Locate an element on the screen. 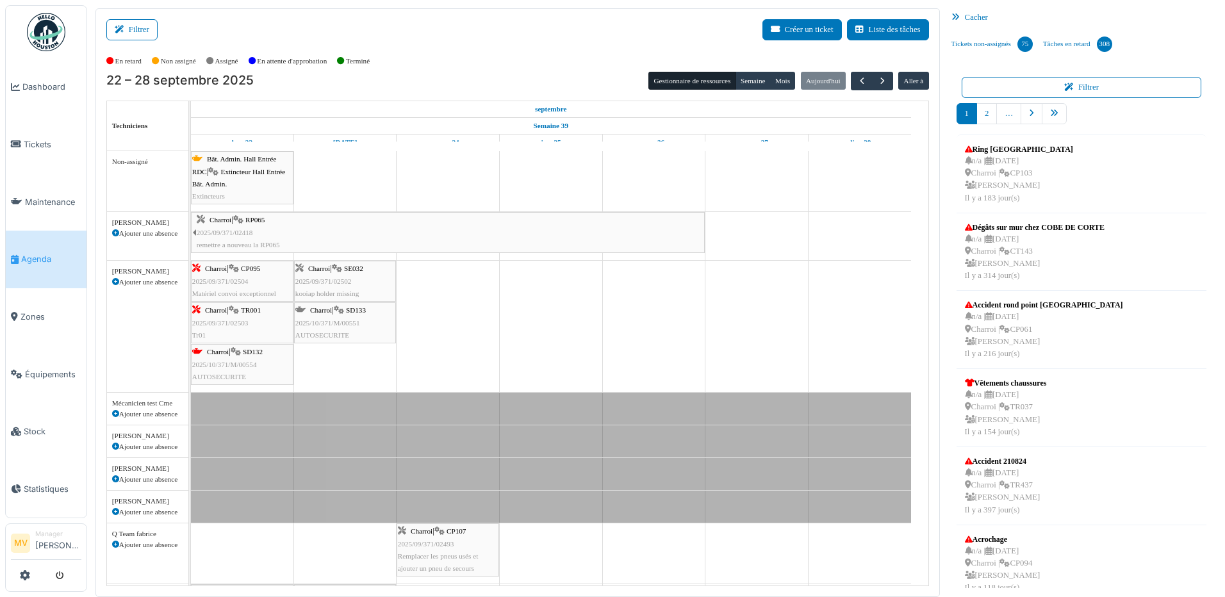 The image size is (1225, 597). div: Dégâts sur mur chez COBE DE CORTE is located at coordinates (1035, 227).